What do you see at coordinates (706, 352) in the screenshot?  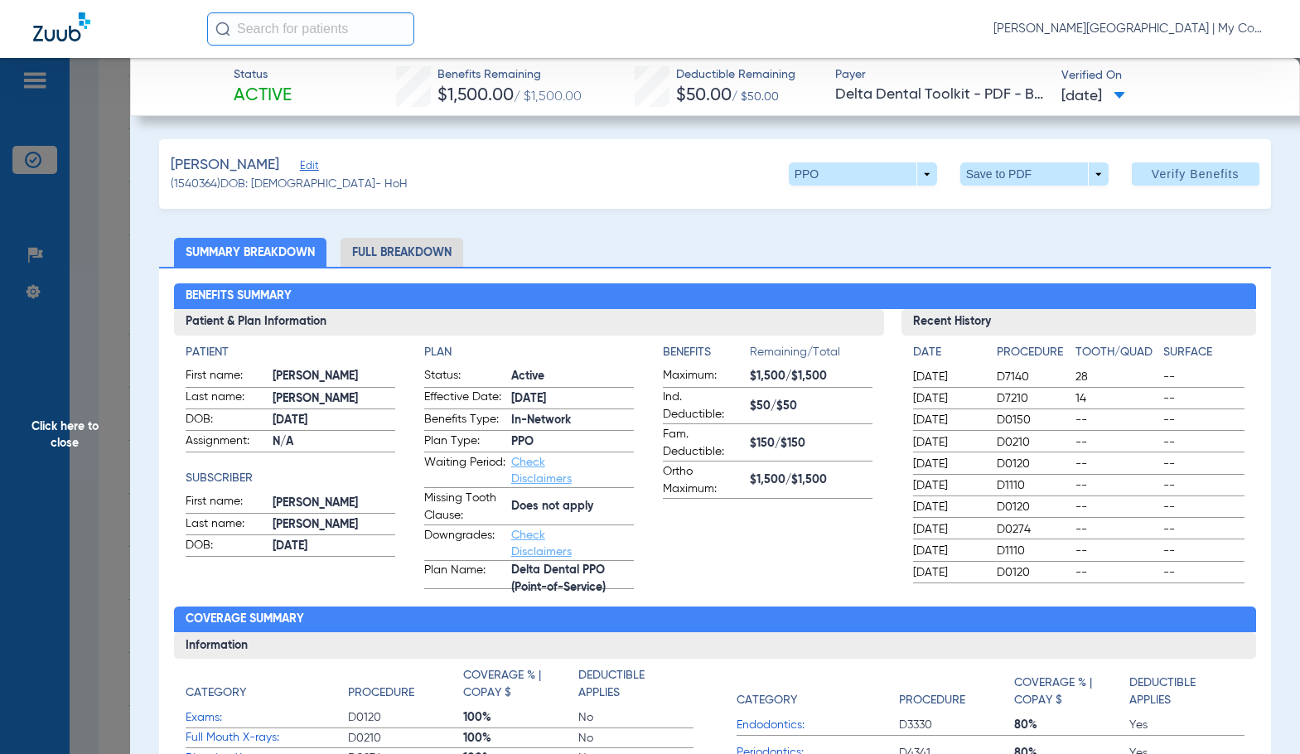 I see `h4: Benefits` at bounding box center [706, 352].